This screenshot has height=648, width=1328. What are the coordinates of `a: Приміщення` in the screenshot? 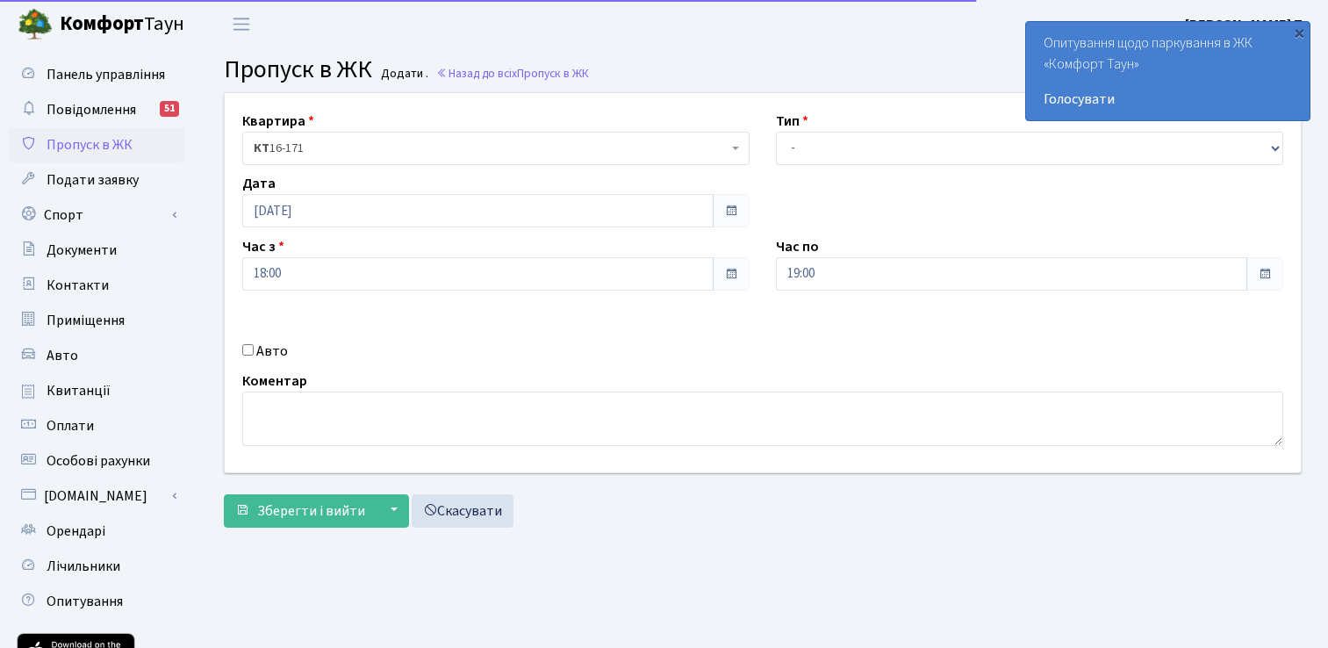 It's located at (97, 320).